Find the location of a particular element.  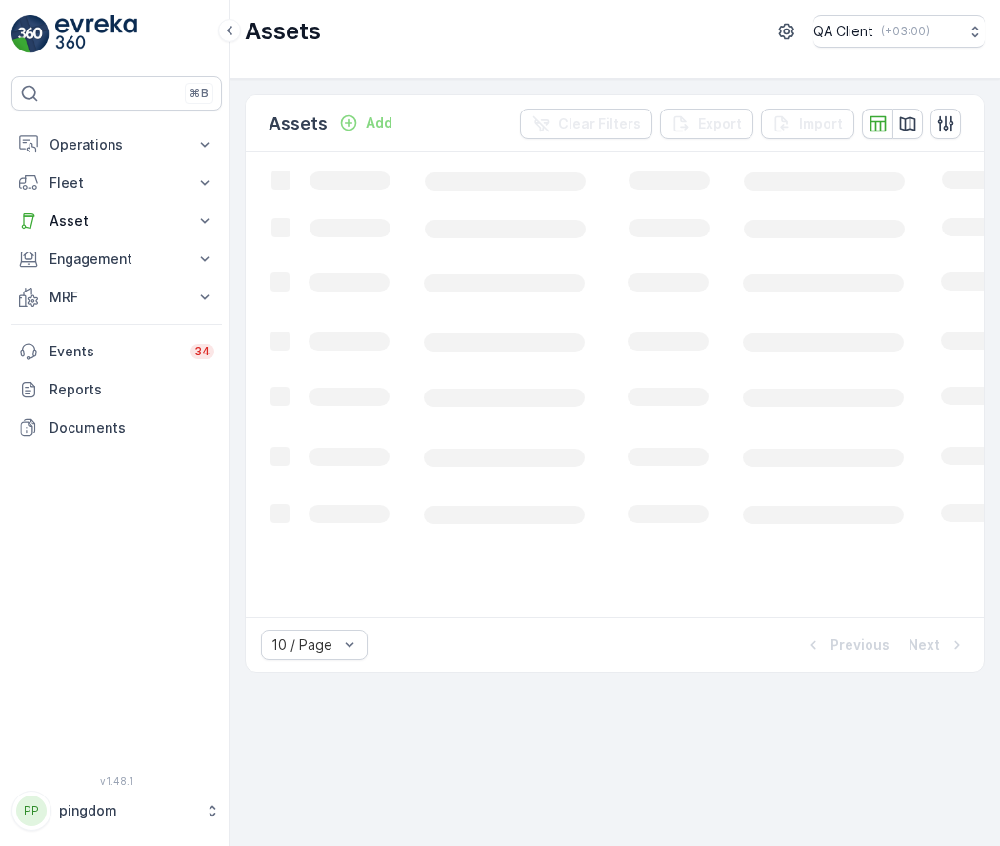

p: 34 is located at coordinates (202, 352).